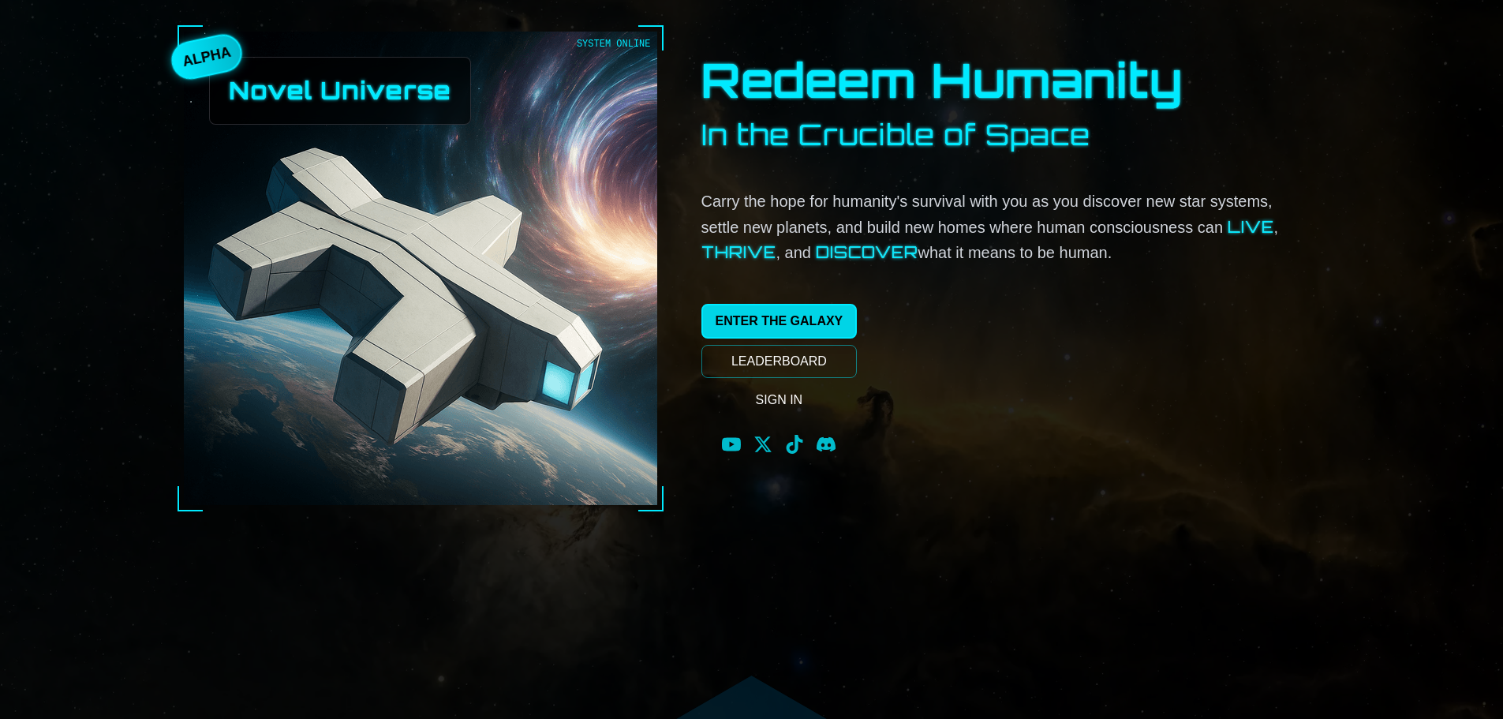 The width and height of the screenshot is (1503, 719). Describe the element at coordinates (614, 44) in the screenshot. I see `div: SYSTEM ONLINE` at that location.